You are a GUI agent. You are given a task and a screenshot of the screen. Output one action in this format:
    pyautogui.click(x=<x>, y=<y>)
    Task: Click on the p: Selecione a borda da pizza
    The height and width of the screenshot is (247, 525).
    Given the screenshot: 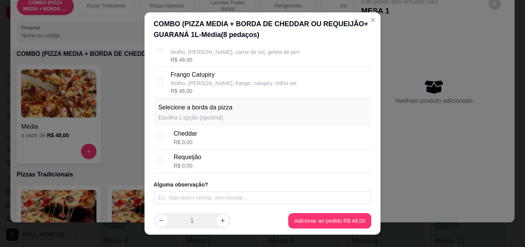 What is the action you would take?
    pyautogui.click(x=195, y=107)
    